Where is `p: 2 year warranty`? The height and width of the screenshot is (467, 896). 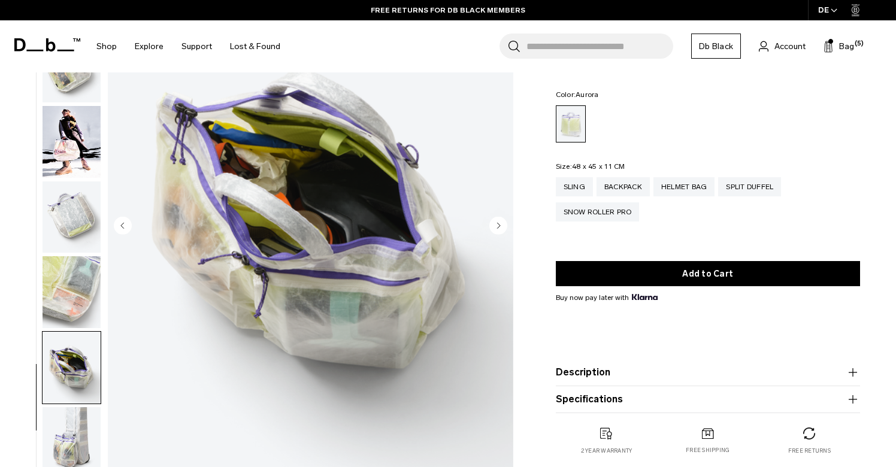 p: 2 year warranty is located at coordinates (607, 451).